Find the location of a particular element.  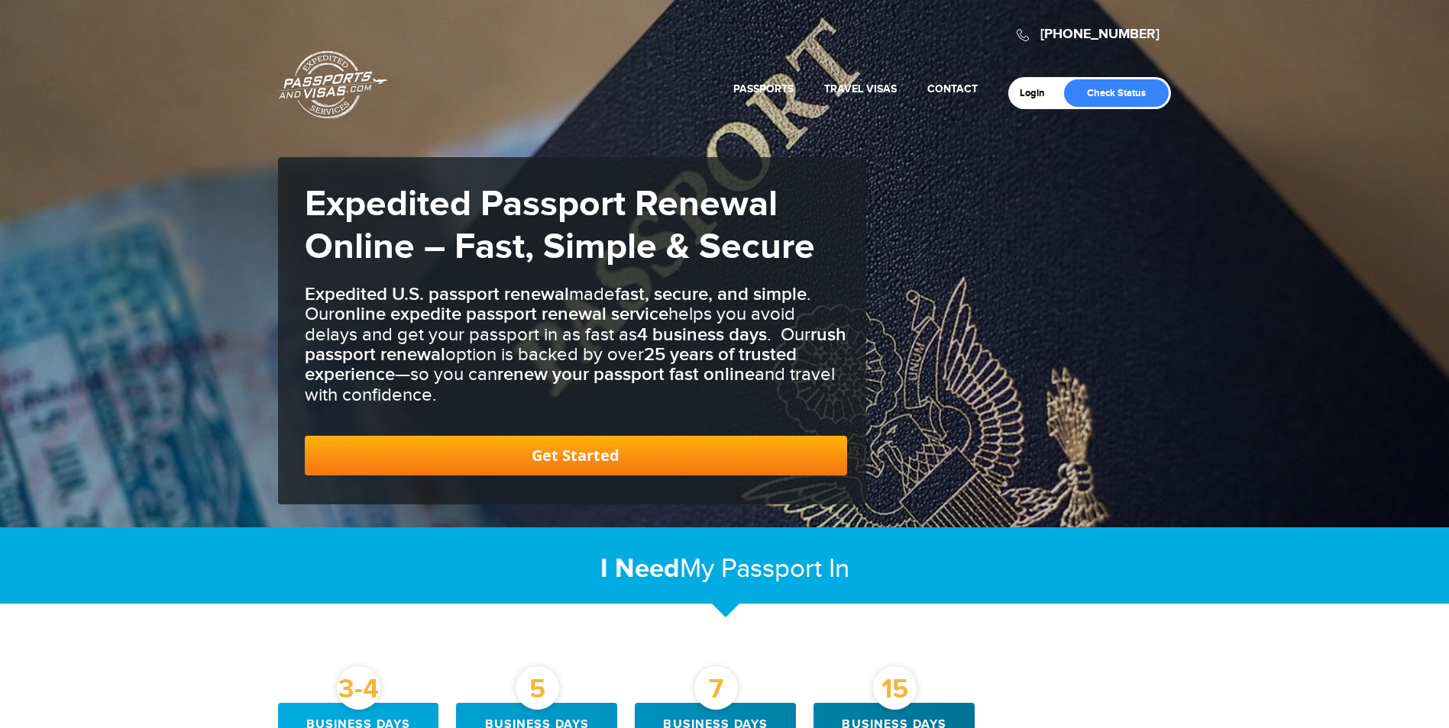

div: 5 is located at coordinates (537, 688).